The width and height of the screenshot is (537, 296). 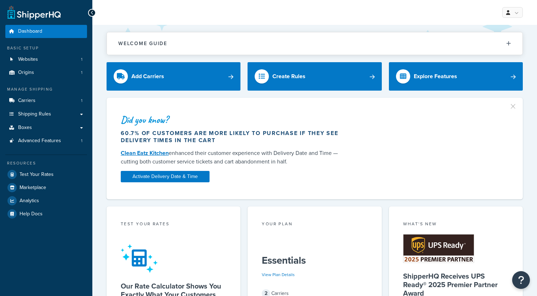 What do you see at coordinates (230, 120) in the screenshot?
I see `div: Did you know?` at bounding box center [230, 120].